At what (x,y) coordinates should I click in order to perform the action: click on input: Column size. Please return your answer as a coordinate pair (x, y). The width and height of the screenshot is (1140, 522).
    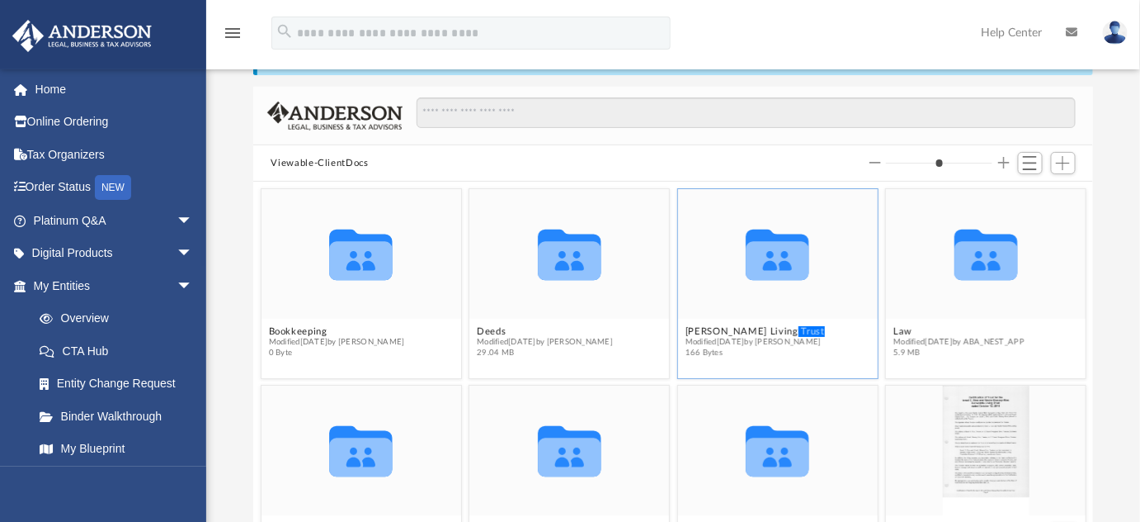
    Looking at the image, I should click on (939, 163).